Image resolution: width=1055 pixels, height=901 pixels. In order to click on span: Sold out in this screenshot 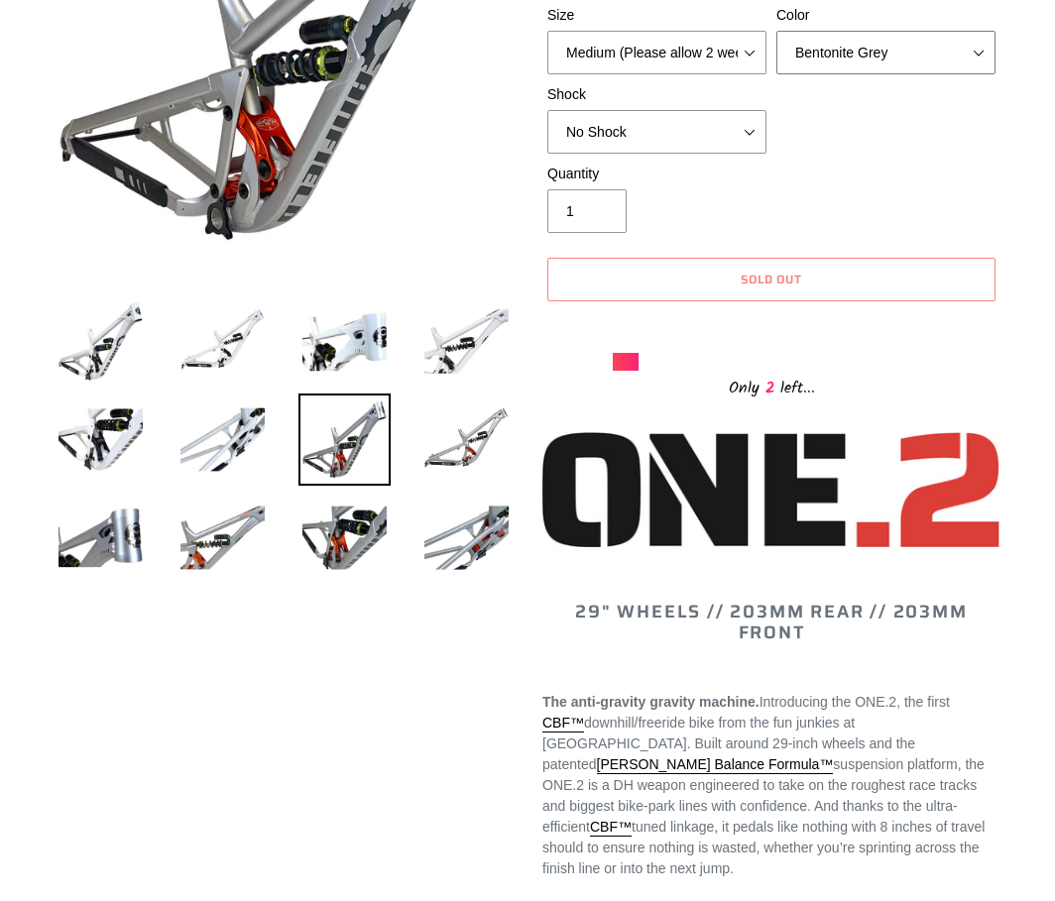, I will do `click(771, 279)`.